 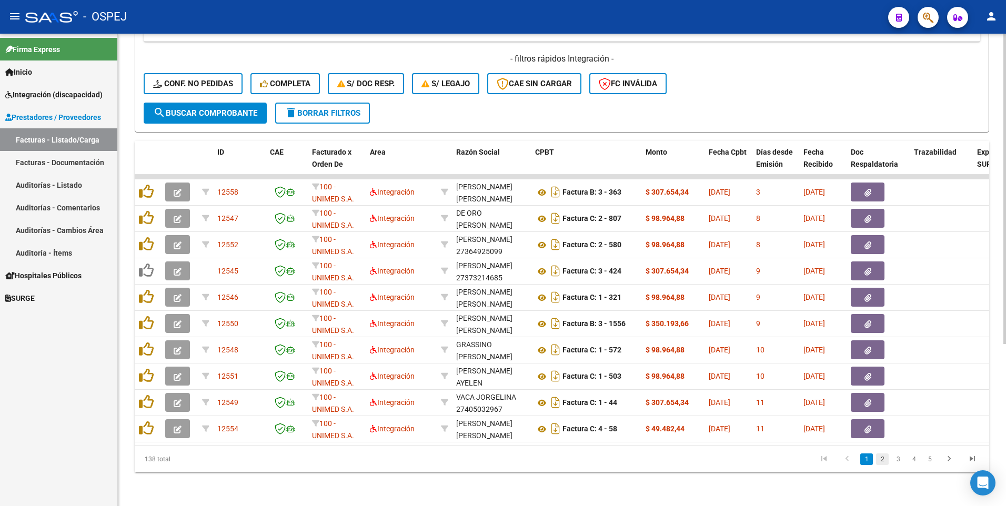 I want to click on span: 12551, so click(x=228, y=376).